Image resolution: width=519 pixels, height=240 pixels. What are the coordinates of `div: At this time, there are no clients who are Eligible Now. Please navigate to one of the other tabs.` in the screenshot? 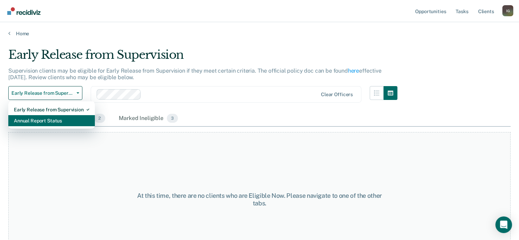 It's located at (259, 199).